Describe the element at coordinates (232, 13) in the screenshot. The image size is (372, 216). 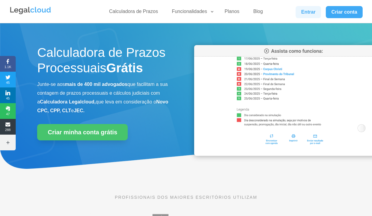
I see `a: Planos` at that location.